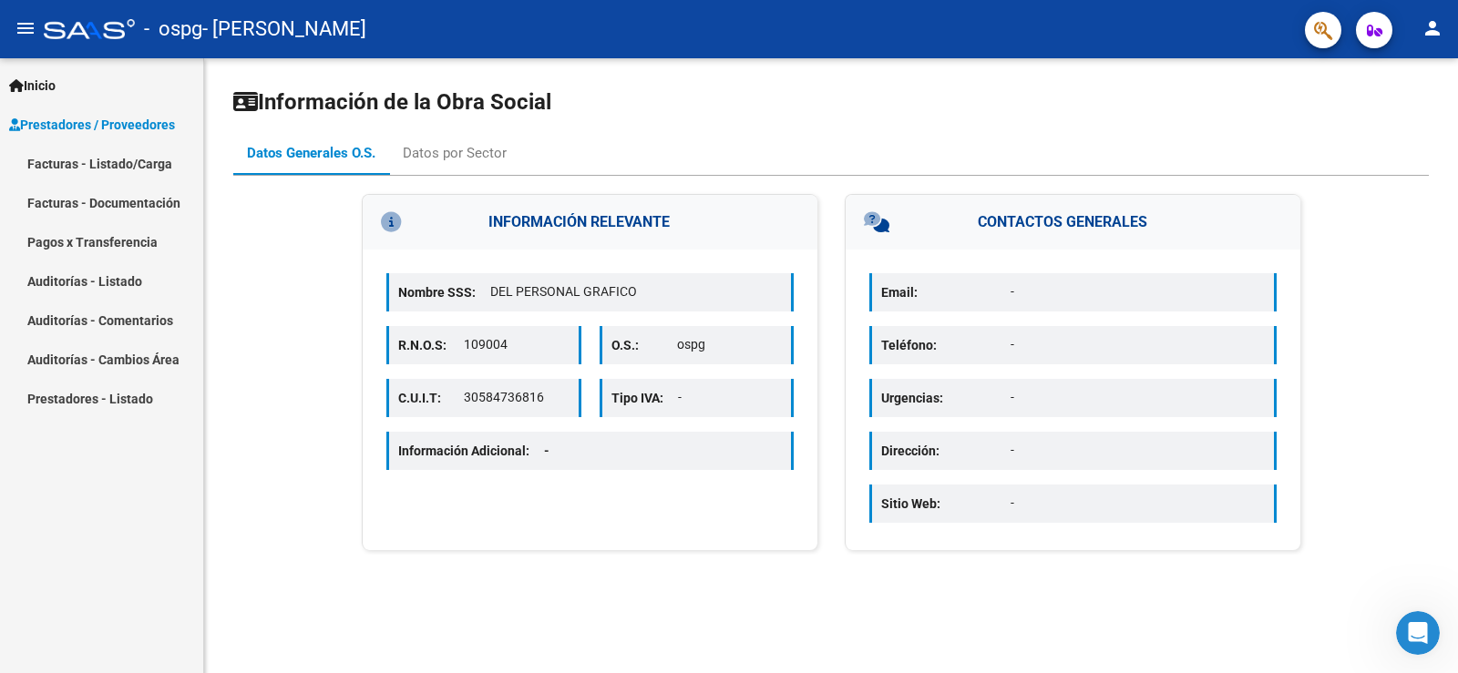  I want to click on div: Datos por Sector, so click(455, 153).